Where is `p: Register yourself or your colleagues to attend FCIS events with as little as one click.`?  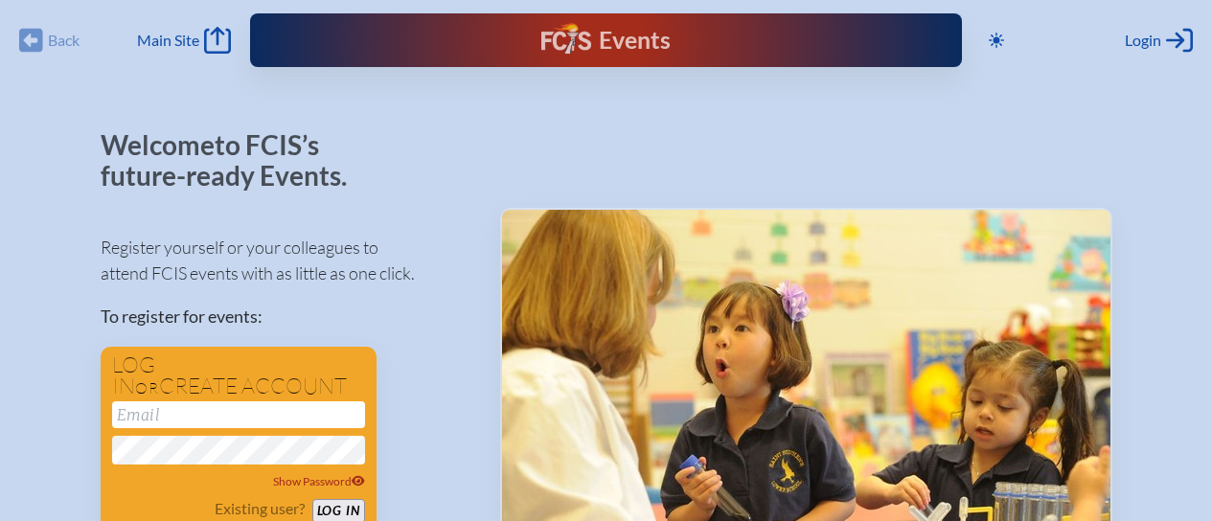 p: Register yourself or your colleagues to attend FCIS events with as little as one click. is located at coordinates (285, 261).